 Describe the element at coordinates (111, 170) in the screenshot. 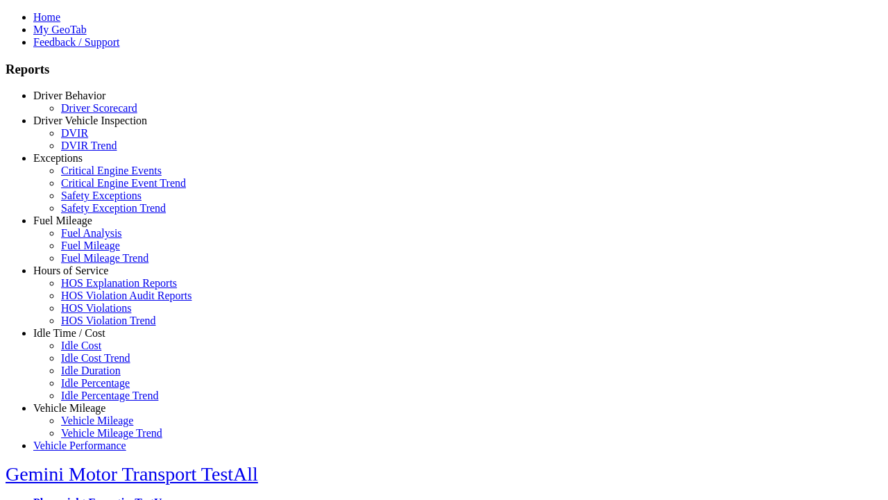

I see `a: Critical Engine Events` at that location.